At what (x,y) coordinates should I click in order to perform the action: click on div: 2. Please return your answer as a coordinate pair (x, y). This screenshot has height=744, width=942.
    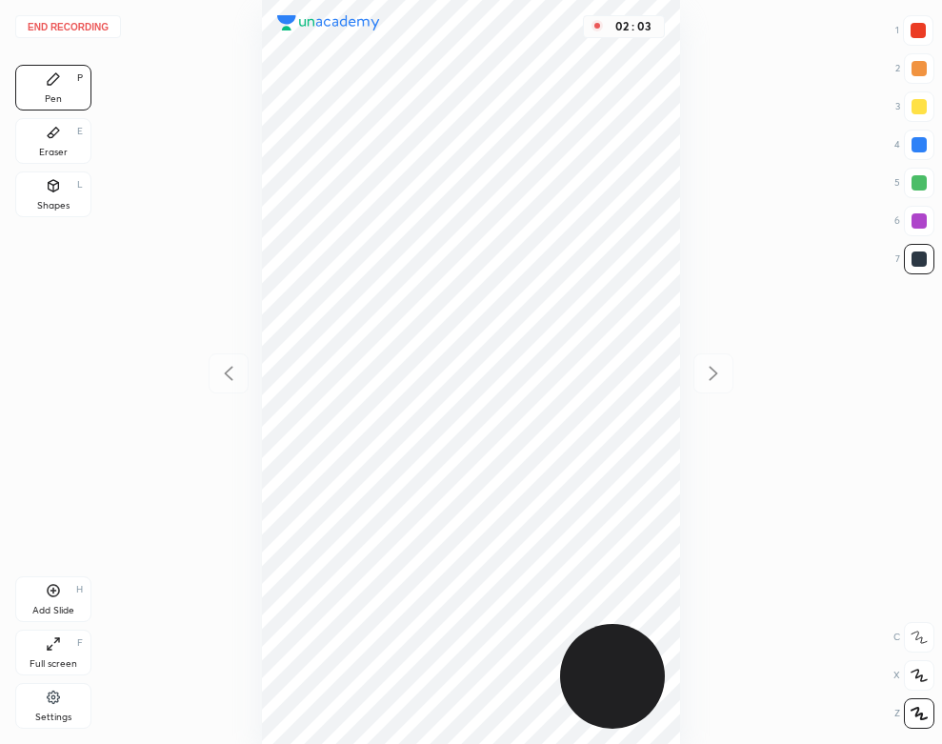
    Looking at the image, I should click on (914, 69).